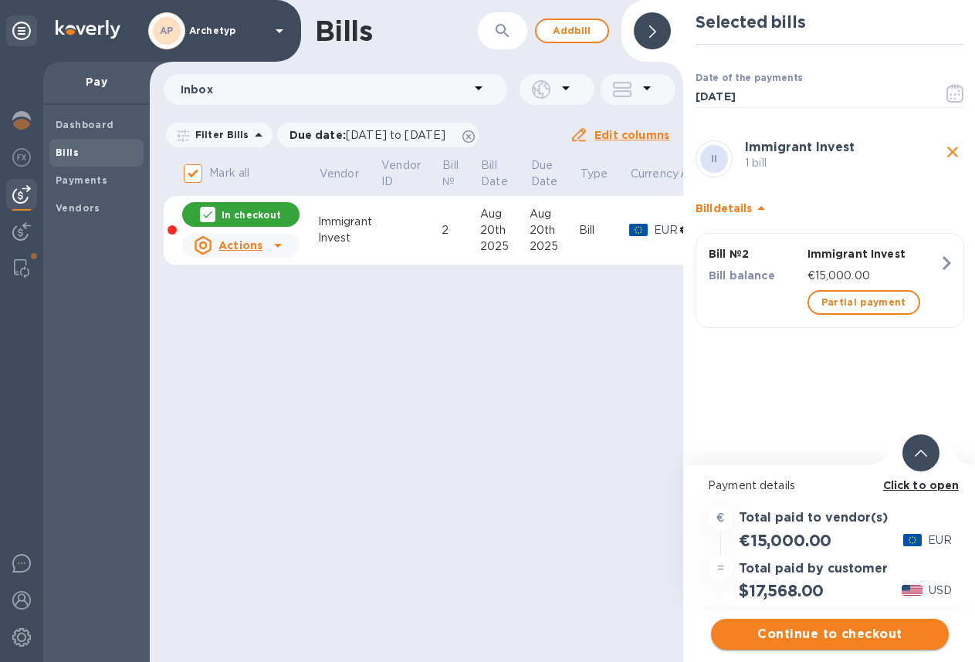 The width and height of the screenshot is (975, 662). What do you see at coordinates (594, 174) in the screenshot?
I see `p: Type` at bounding box center [594, 174].